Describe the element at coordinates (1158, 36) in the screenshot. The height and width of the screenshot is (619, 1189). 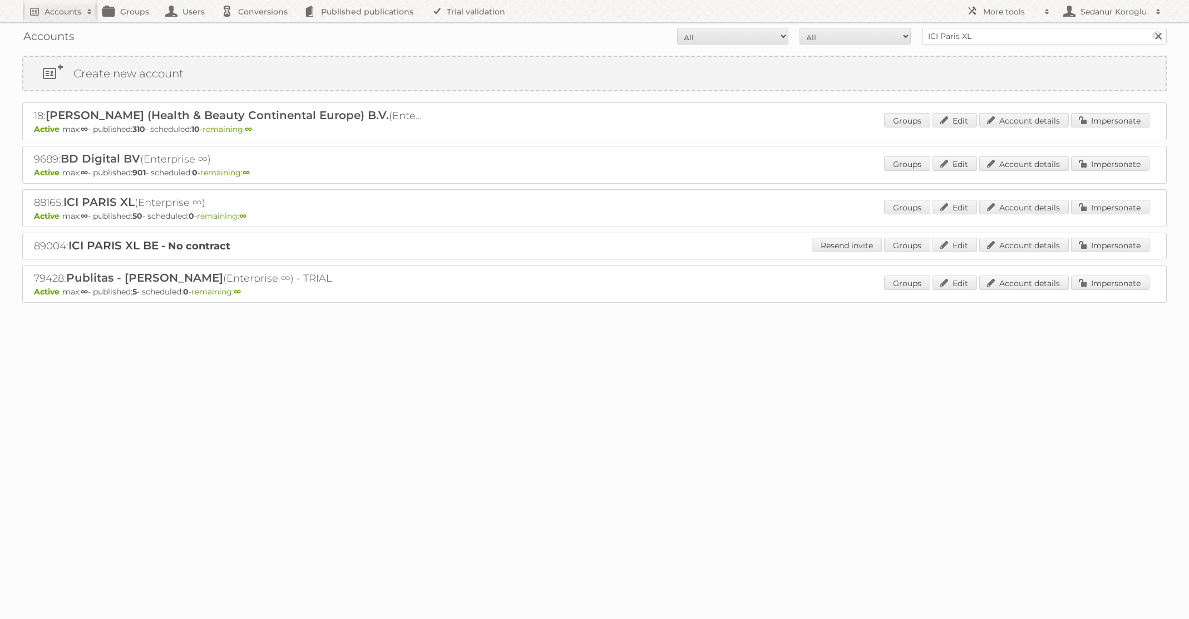
I see `input: Search` at that location.